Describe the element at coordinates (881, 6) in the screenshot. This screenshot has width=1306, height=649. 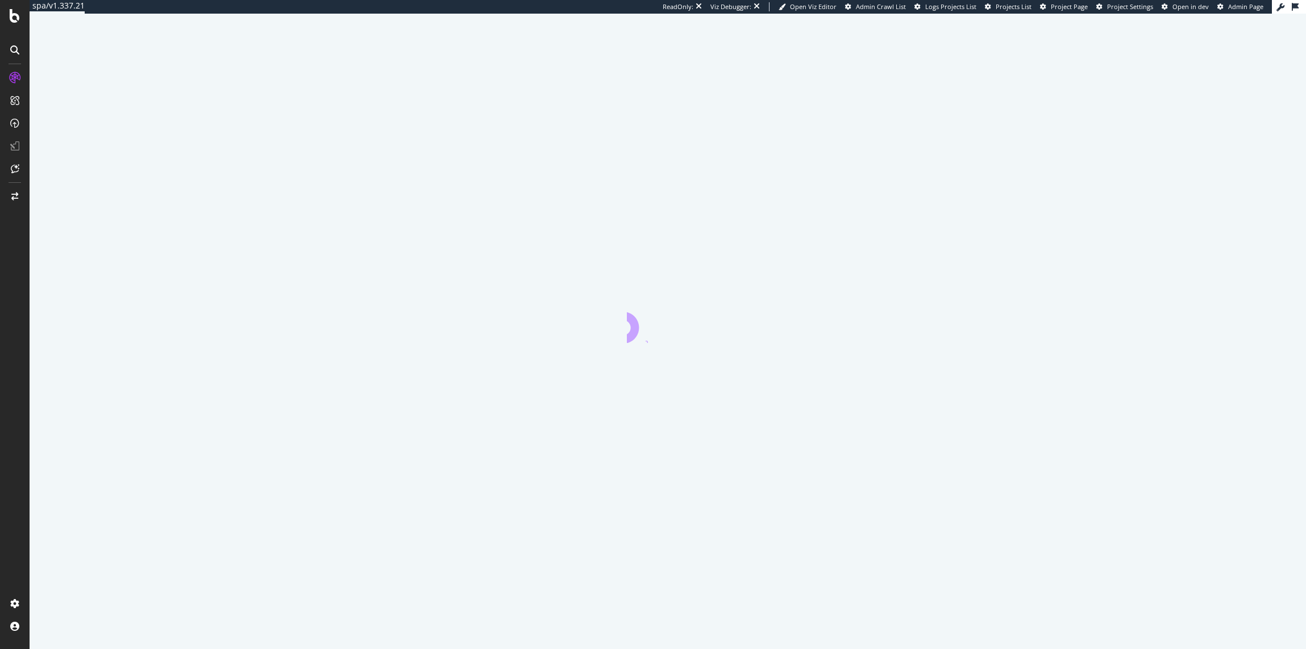
I see `span: Admin Crawl List` at that location.